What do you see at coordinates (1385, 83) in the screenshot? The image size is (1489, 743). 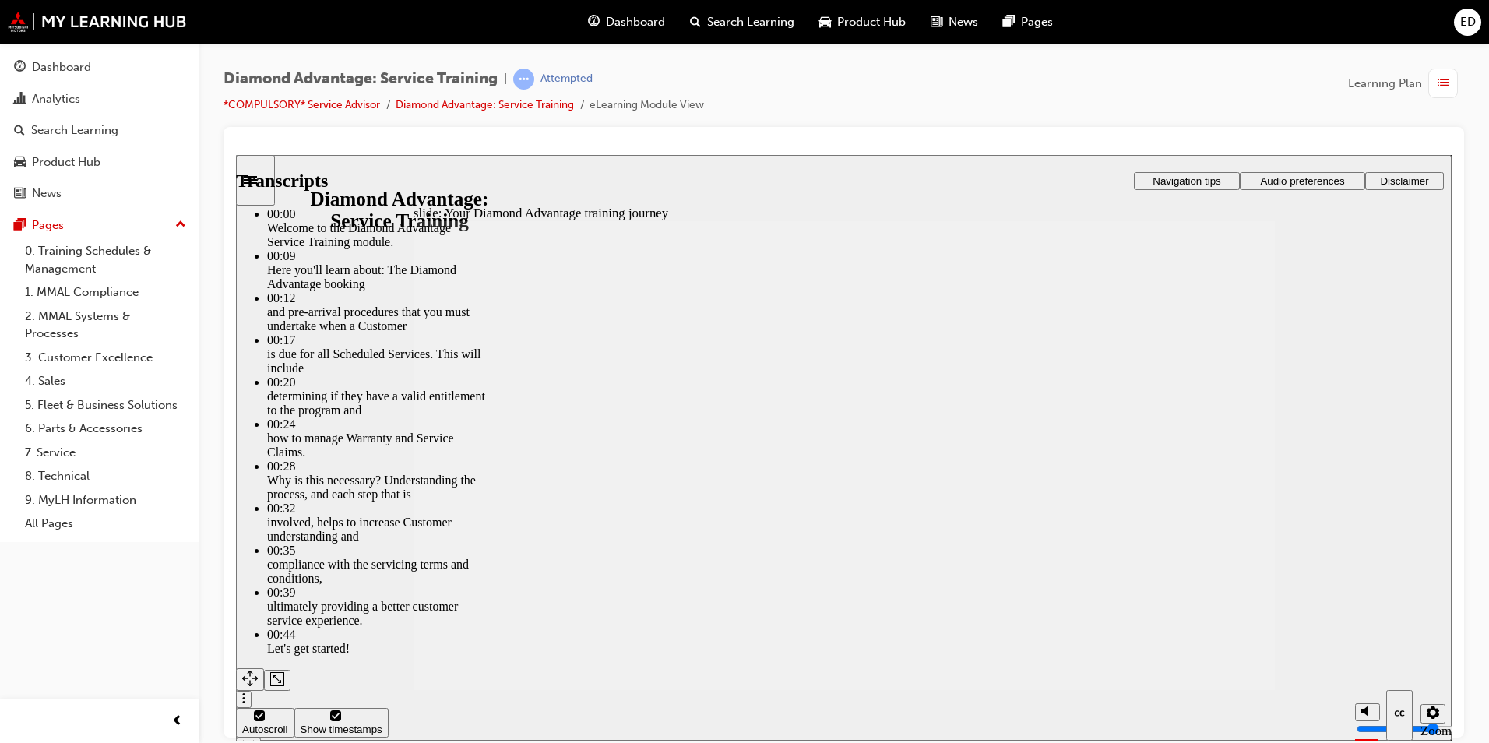 I see `span: Learning Plan` at bounding box center [1385, 83].